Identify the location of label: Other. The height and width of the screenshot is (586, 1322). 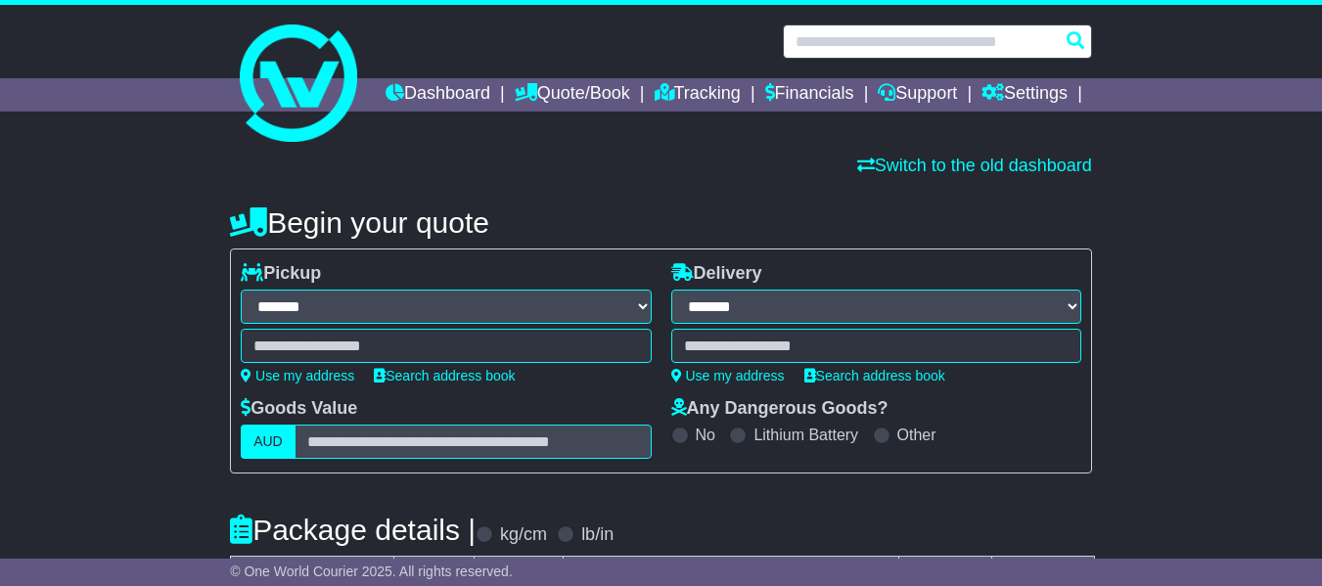
(917, 435).